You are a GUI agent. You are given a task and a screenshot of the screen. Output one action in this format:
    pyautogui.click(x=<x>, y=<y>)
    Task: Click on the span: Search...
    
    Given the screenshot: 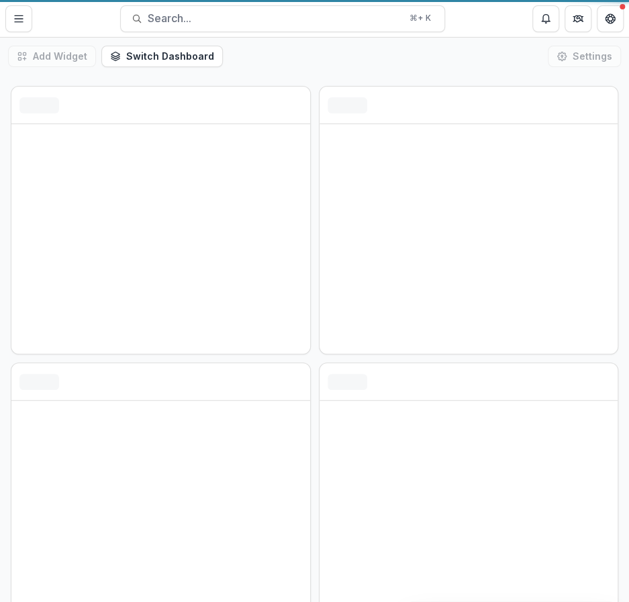 What is the action you would take?
    pyautogui.click(x=275, y=18)
    